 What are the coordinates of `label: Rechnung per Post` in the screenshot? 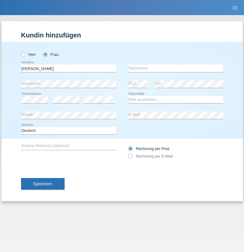 It's located at (149, 148).